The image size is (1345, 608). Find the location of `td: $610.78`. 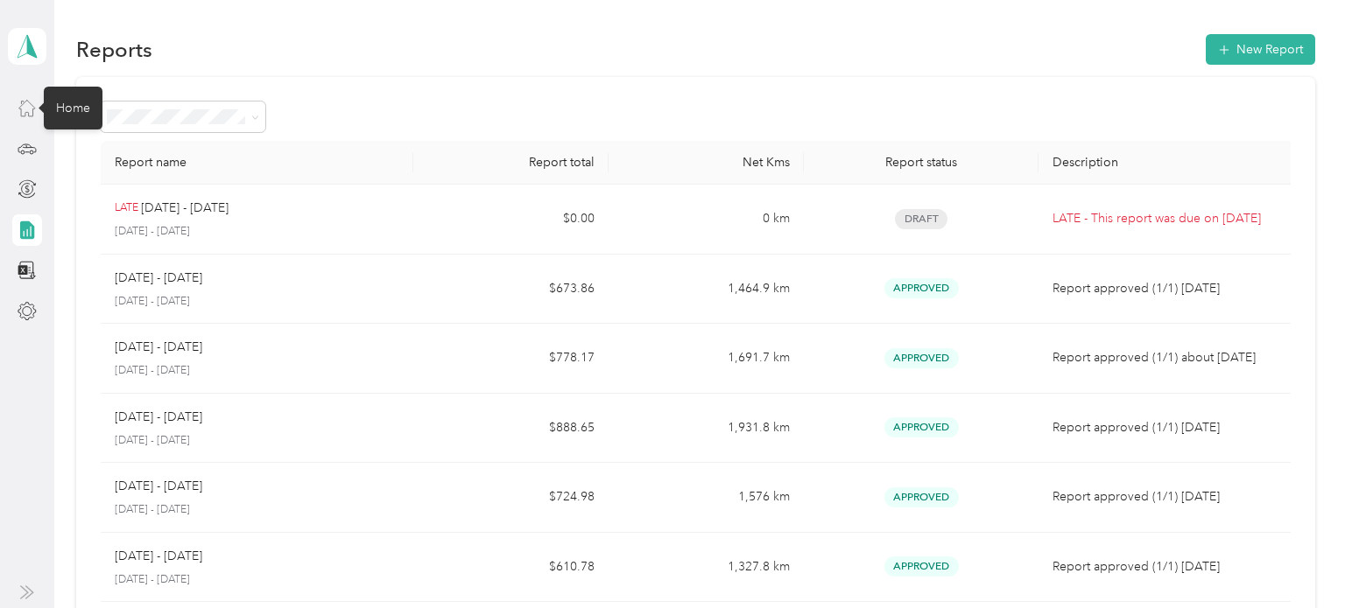

td: $610.78 is located at coordinates (510, 568).